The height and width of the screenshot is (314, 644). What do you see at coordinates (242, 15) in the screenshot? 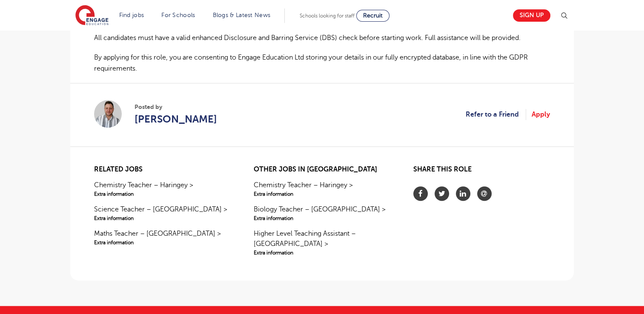
I see `a: Blogs & Latest News` at bounding box center [242, 15].